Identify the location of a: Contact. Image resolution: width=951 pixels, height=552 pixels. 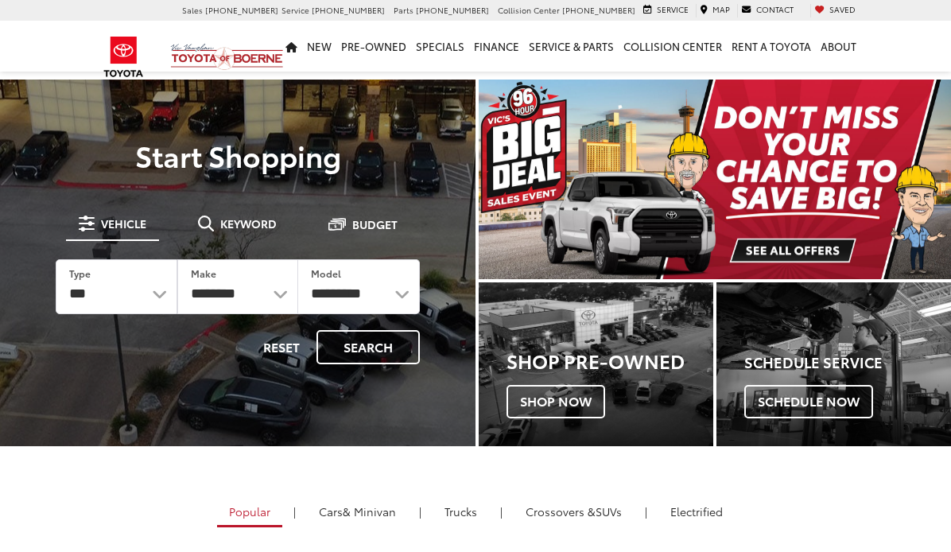
(767, 10).